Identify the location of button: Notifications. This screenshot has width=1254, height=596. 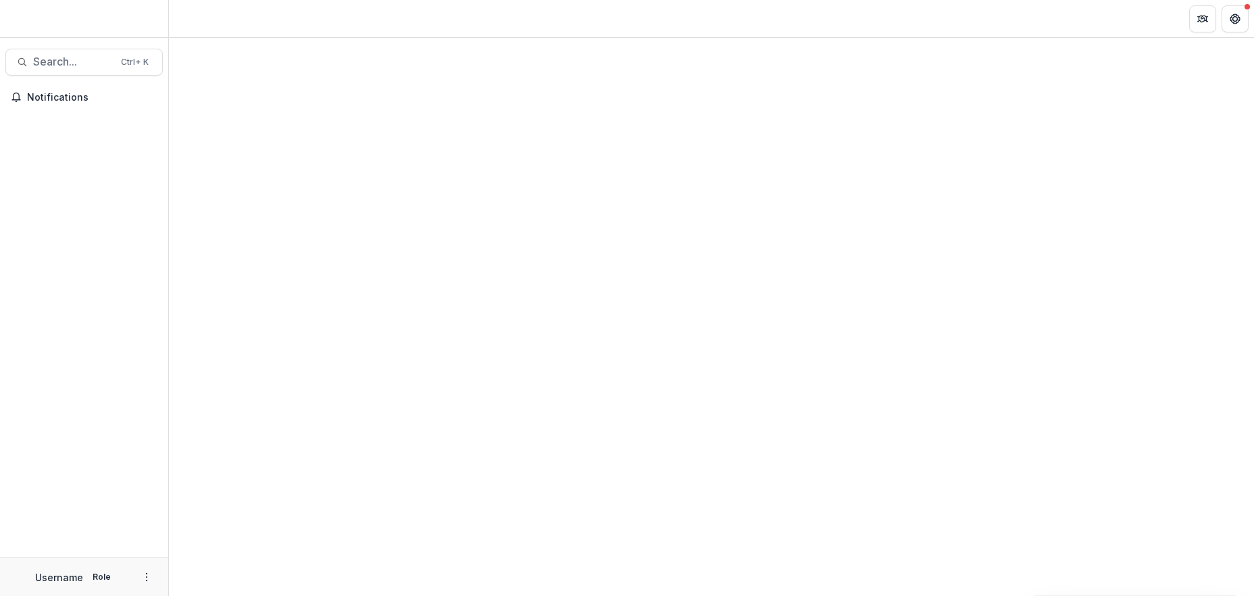
(84, 97).